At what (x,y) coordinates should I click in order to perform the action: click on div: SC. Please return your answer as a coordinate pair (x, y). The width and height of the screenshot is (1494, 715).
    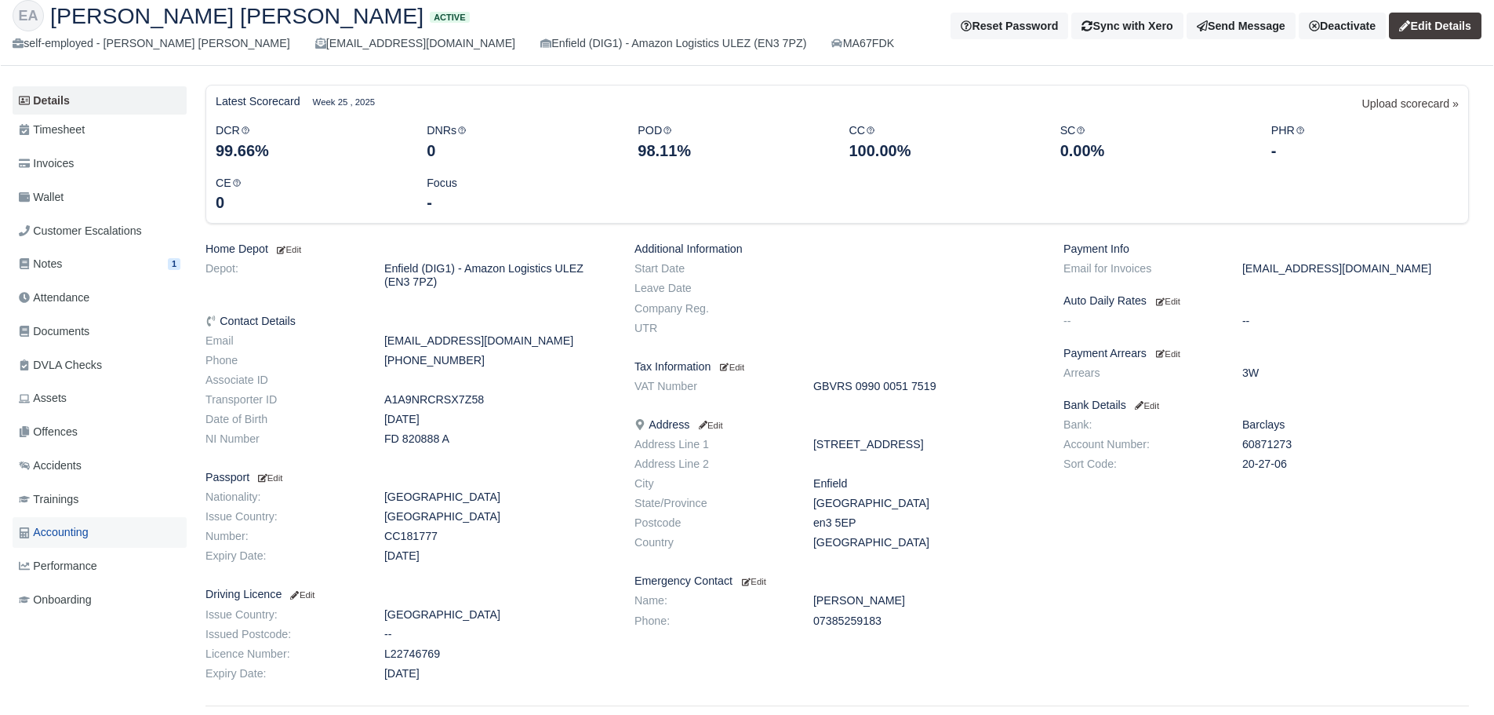
    Looking at the image, I should click on (1154, 141).